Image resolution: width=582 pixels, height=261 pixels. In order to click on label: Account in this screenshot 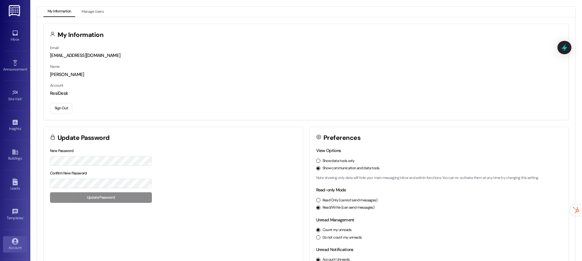, I will do `click(57, 85)`.